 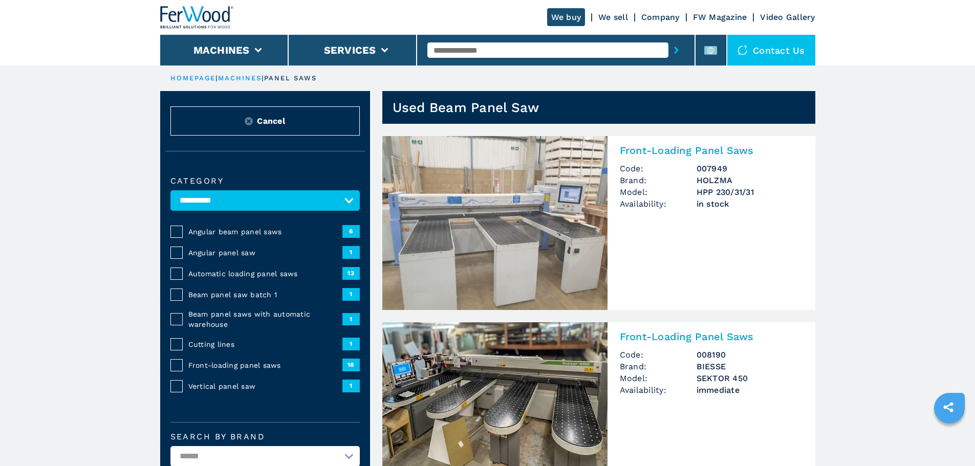 What do you see at coordinates (351, 231) in the screenshot?
I see `span: 6` at bounding box center [351, 231].